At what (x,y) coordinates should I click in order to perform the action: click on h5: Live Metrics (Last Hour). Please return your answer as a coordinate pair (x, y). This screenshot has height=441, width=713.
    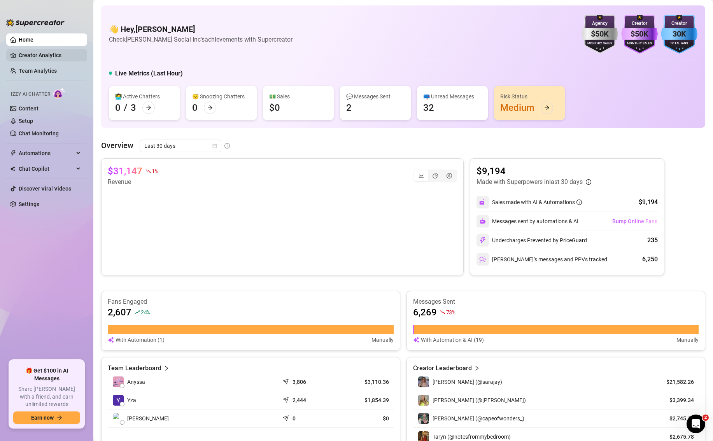
    Looking at the image, I should click on (149, 74).